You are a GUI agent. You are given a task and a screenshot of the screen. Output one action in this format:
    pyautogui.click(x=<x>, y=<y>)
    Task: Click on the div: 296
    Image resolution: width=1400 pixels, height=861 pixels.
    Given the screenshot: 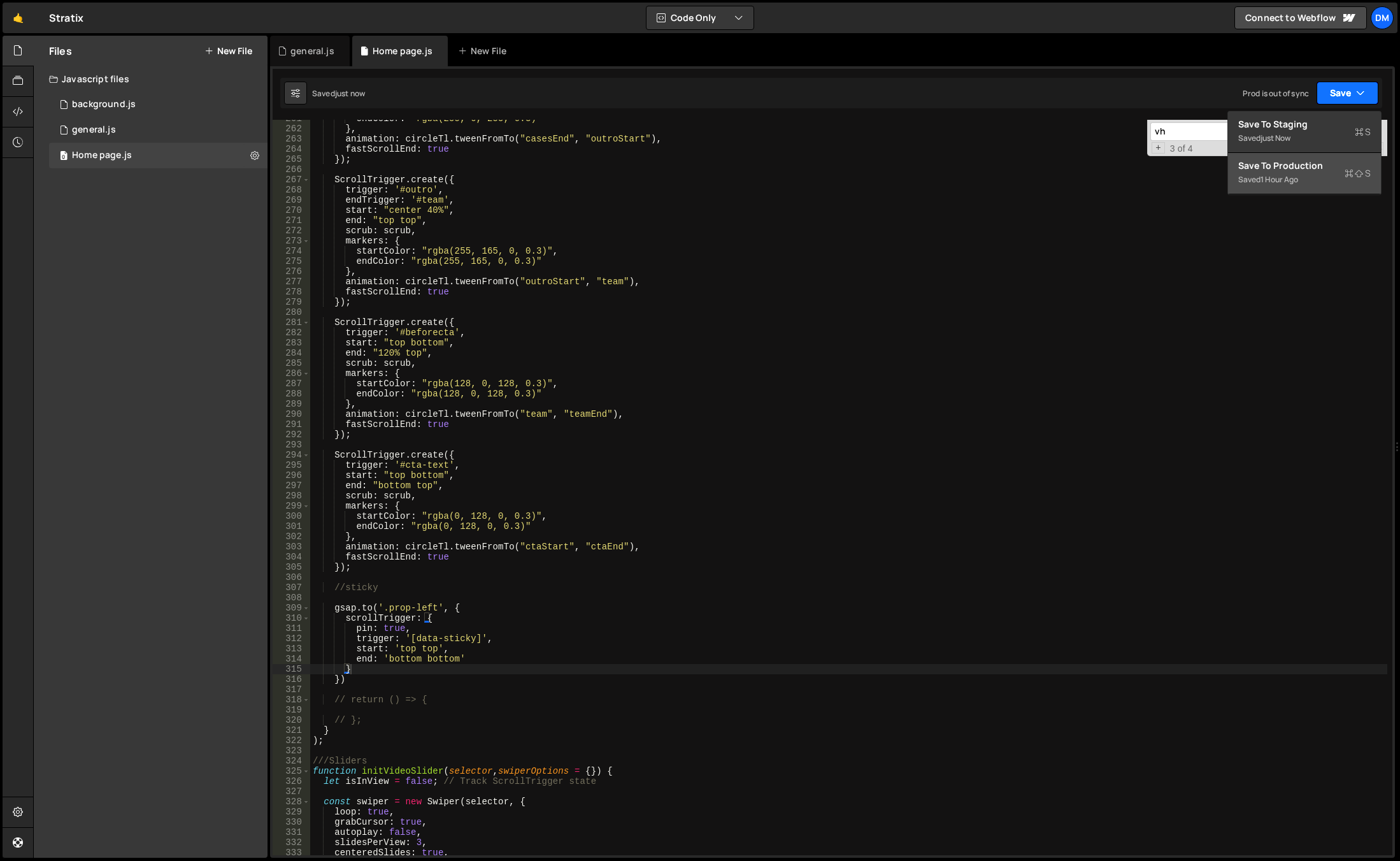 What is the action you would take?
    pyautogui.click(x=291, y=476)
    